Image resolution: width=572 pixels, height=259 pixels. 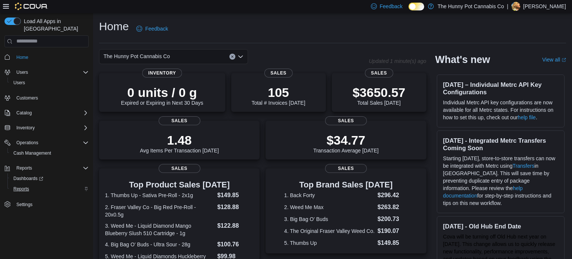 What do you see at coordinates (159, 211) in the screenshot?
I see `dt: 2. Fraser Valley Co - Big Red Pre-Roll - 20x0.5g` at bounding box center [159, 211].